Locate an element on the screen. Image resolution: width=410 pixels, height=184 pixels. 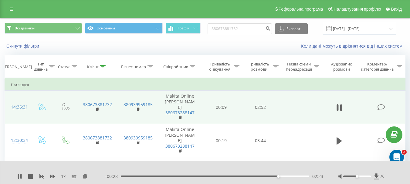
div: Клієнт is located at coordinates (93, 67).